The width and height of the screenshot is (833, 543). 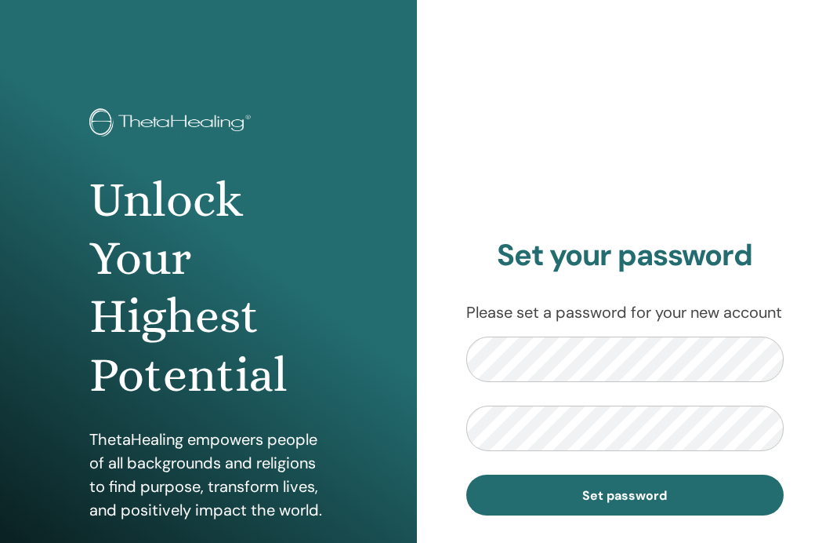 What do you see at coordinates (625, 495) in the screenshot?
I see `span: Set password` at bounding box center [625, 495].